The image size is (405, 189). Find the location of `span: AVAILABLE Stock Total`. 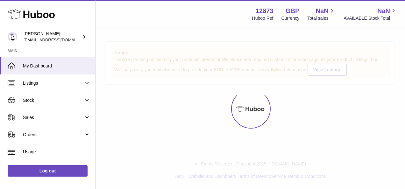

span: AVAILABLE Stock Total is located at coordinates (370, 18).